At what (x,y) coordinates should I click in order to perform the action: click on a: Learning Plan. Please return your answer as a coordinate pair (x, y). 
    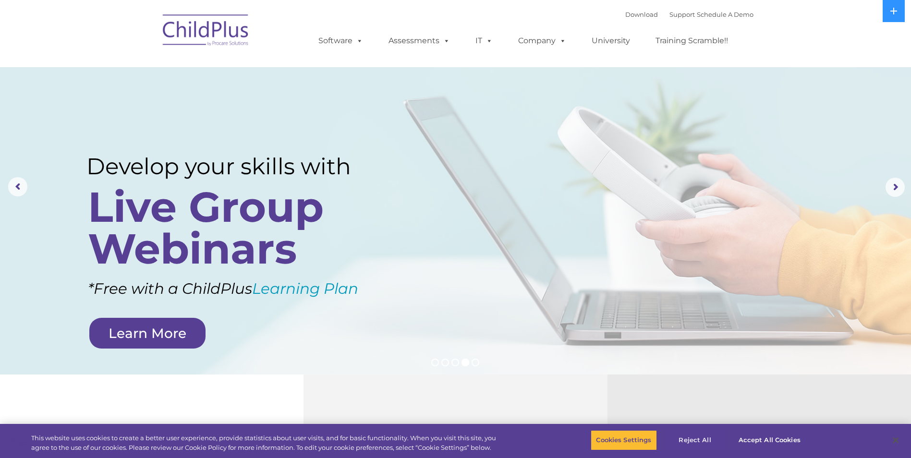
    Looking at the image, I should click on (305, 289).